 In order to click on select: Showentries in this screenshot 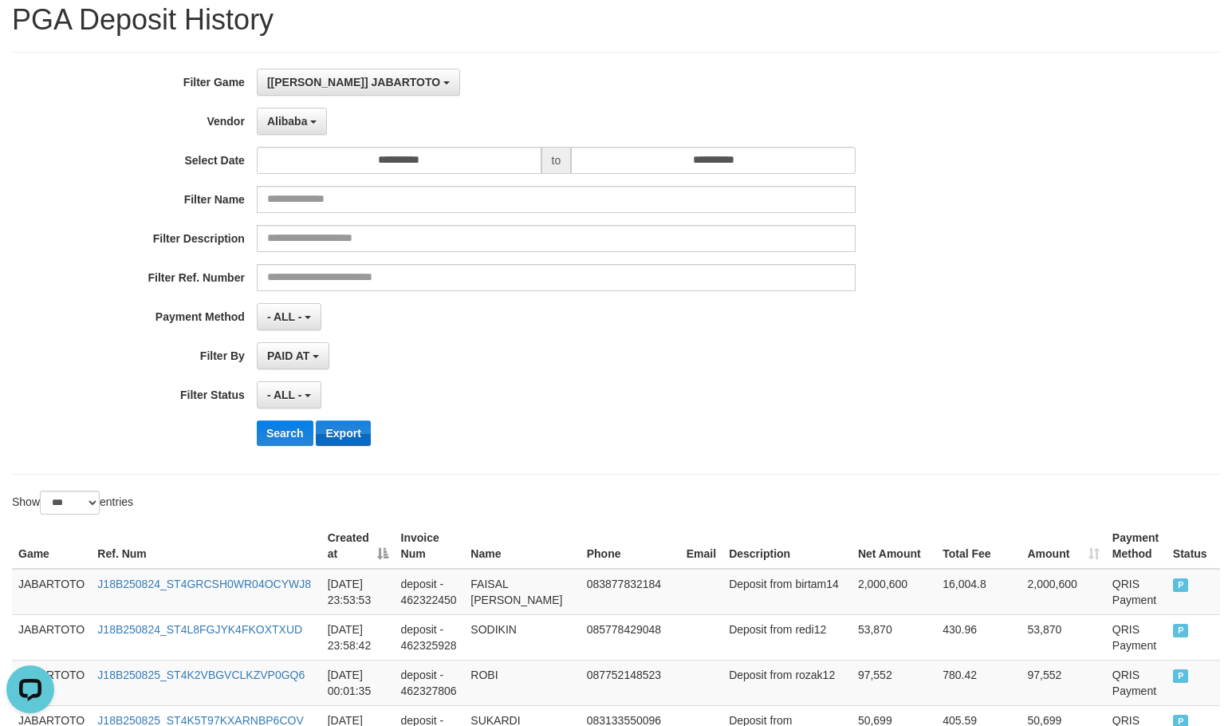, I will do `click(69, 502)`.